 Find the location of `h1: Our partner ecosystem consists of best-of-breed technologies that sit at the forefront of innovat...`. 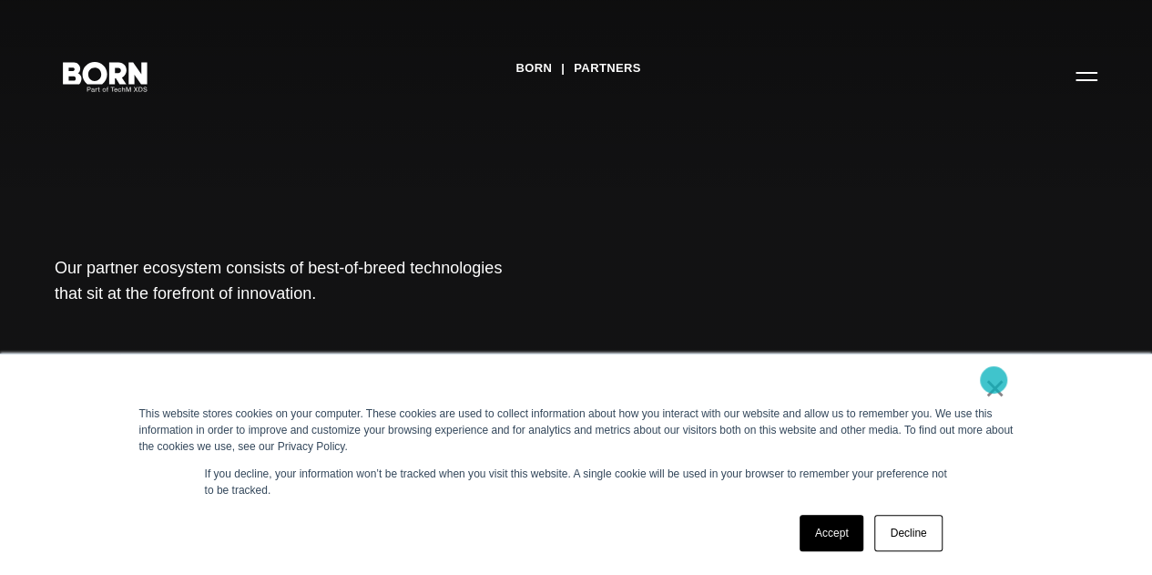

h1: Our partner ecosystem consists of best-of-breed technologies that sit at the forefront of innovat... is located at coordinates (287, 281).